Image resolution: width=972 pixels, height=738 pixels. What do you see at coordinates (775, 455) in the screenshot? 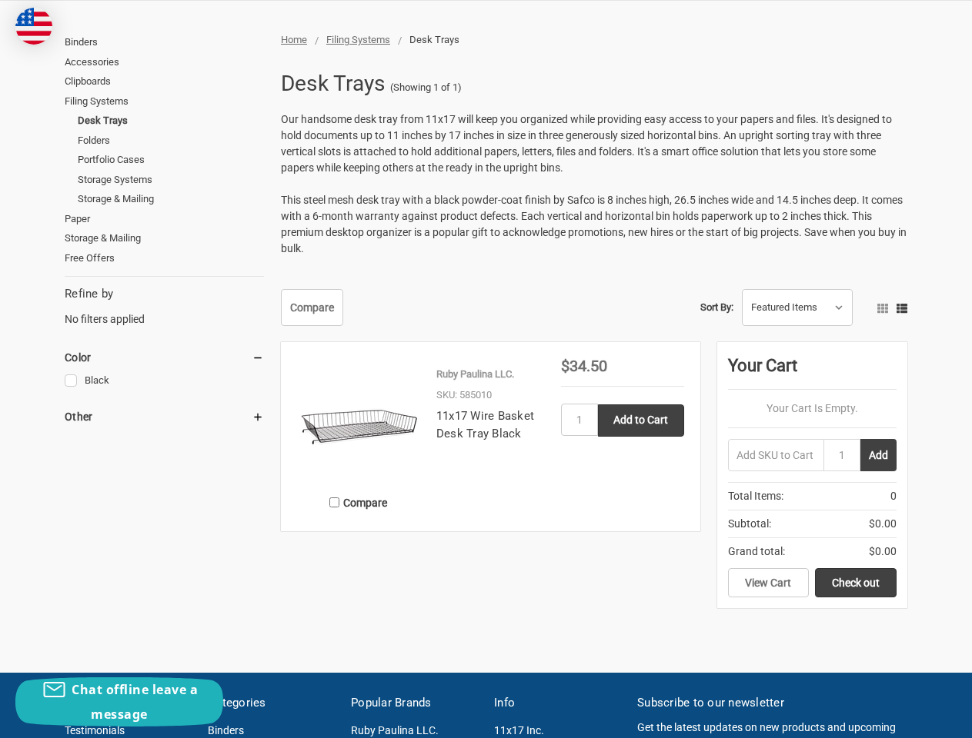
I see `input: Add SKU to Cart` at bounding box center [775, 455].